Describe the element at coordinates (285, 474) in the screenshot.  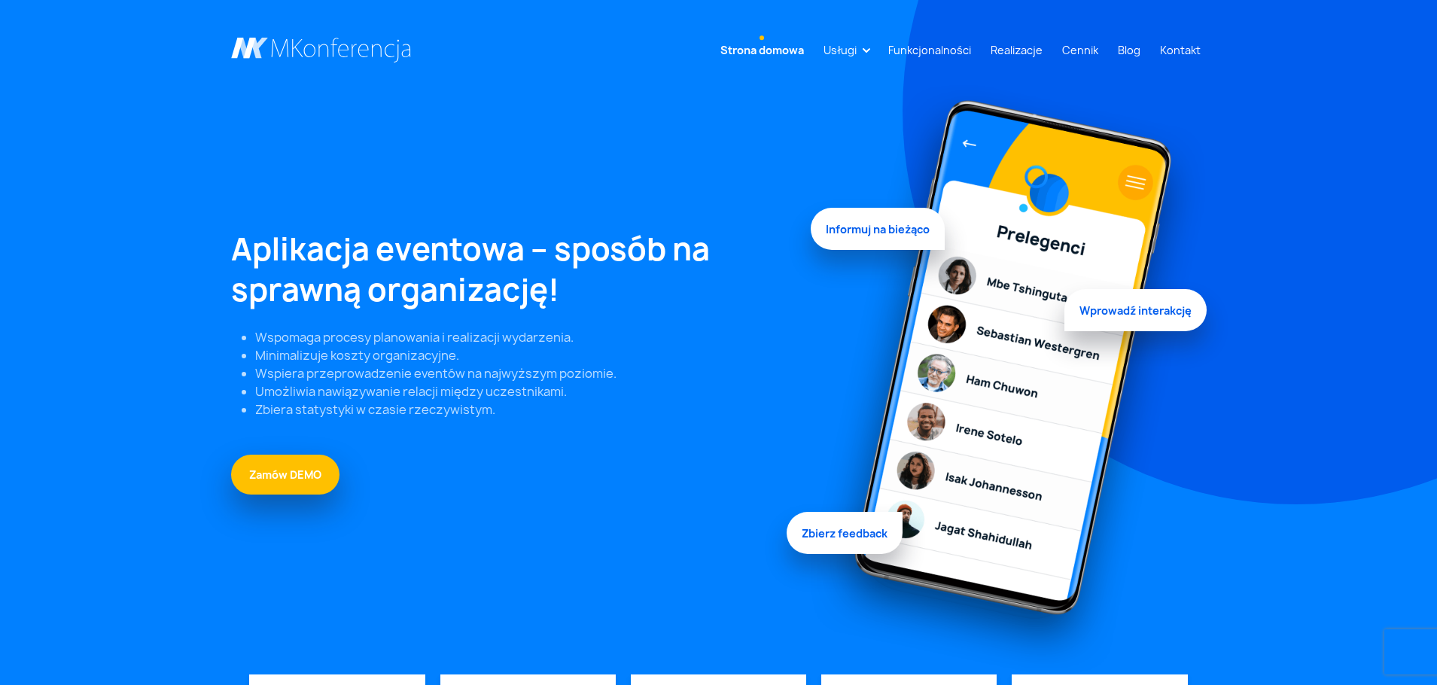
I see `a: Zamów DEMO` at that location.